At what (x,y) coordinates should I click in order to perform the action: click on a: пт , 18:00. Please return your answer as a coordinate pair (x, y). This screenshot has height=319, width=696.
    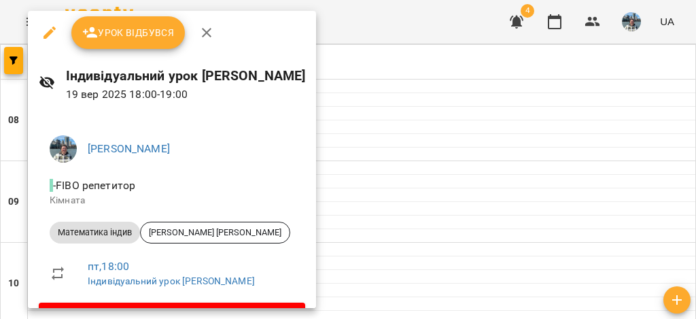
    Looking at the image, I should click on (108, 266).